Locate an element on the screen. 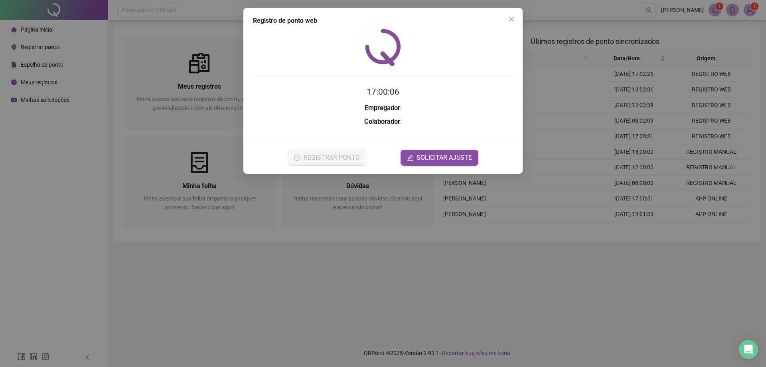 The image size is (766, 367). span: close is located at coordinates (511, 19).